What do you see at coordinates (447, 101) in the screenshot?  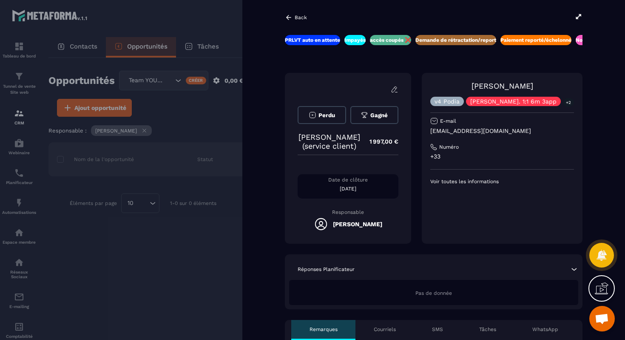 I see `p: v4 Podia` at bounding box center [447, 101].